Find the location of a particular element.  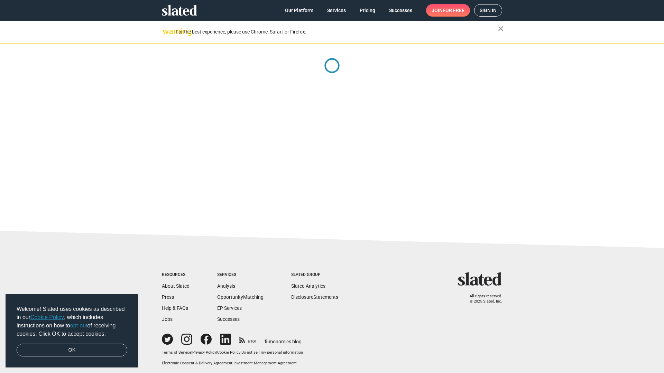

div: cookieconsent is located at coordinates (72, 331).